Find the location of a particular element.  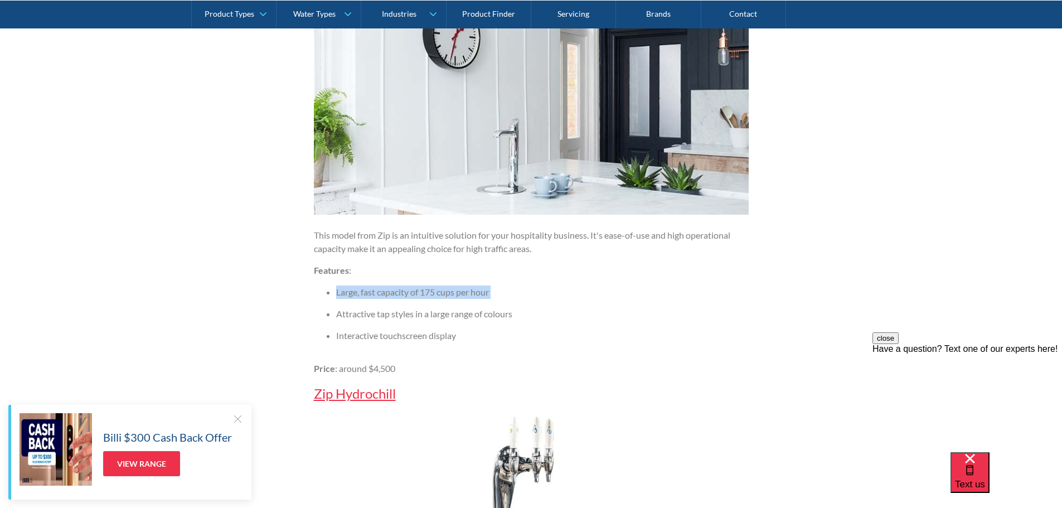

div: Water Types is located at coordinates (314, 13).